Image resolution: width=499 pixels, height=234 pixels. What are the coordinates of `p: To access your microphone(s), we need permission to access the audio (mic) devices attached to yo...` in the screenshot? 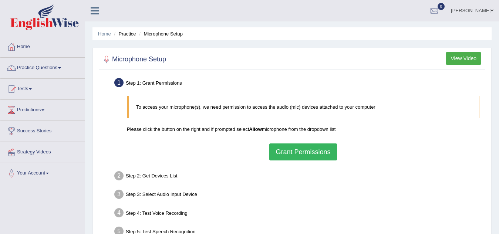 It's located at (304, 107).